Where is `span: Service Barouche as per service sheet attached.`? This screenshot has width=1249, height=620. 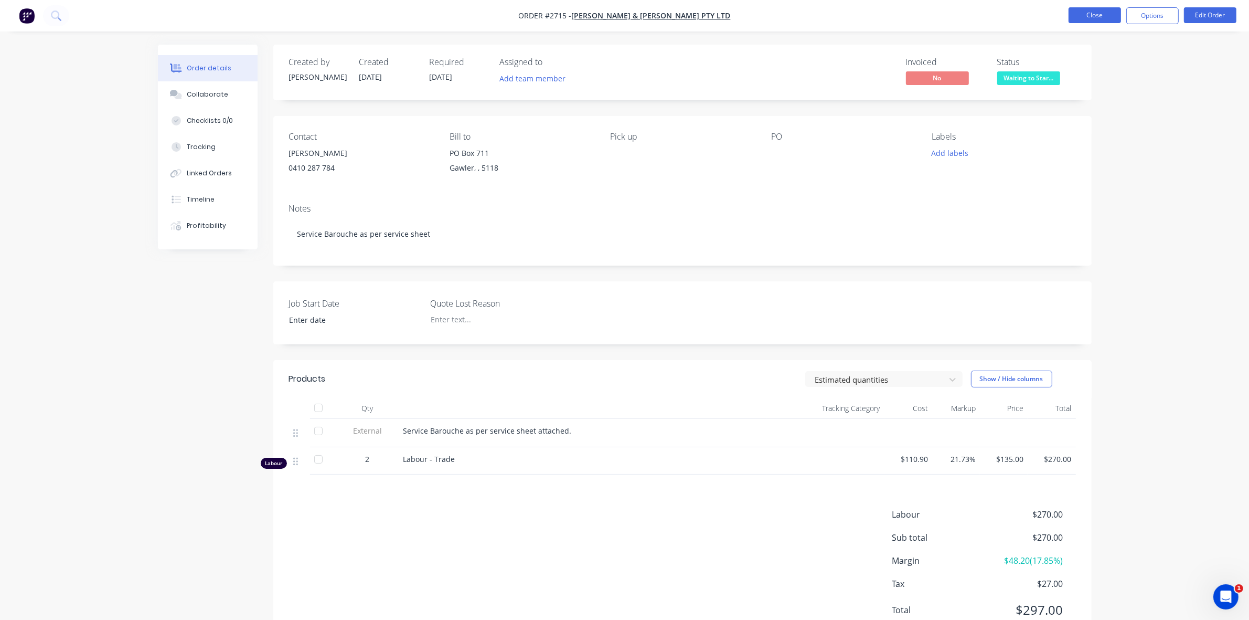
span: Service Barouche as per service sheet attached. is located at coordinates (488, 430).